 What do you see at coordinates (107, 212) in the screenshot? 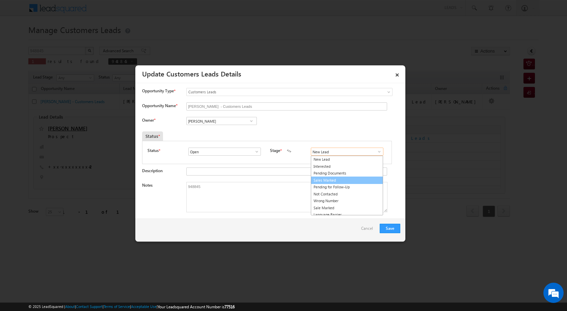
I see `em: Start Chat` at bounding box center [107, 212].